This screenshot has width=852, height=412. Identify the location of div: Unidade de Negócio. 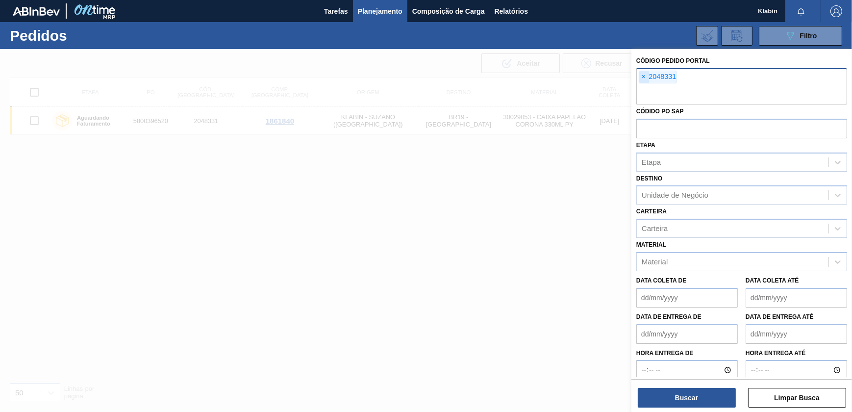
(675, 195).